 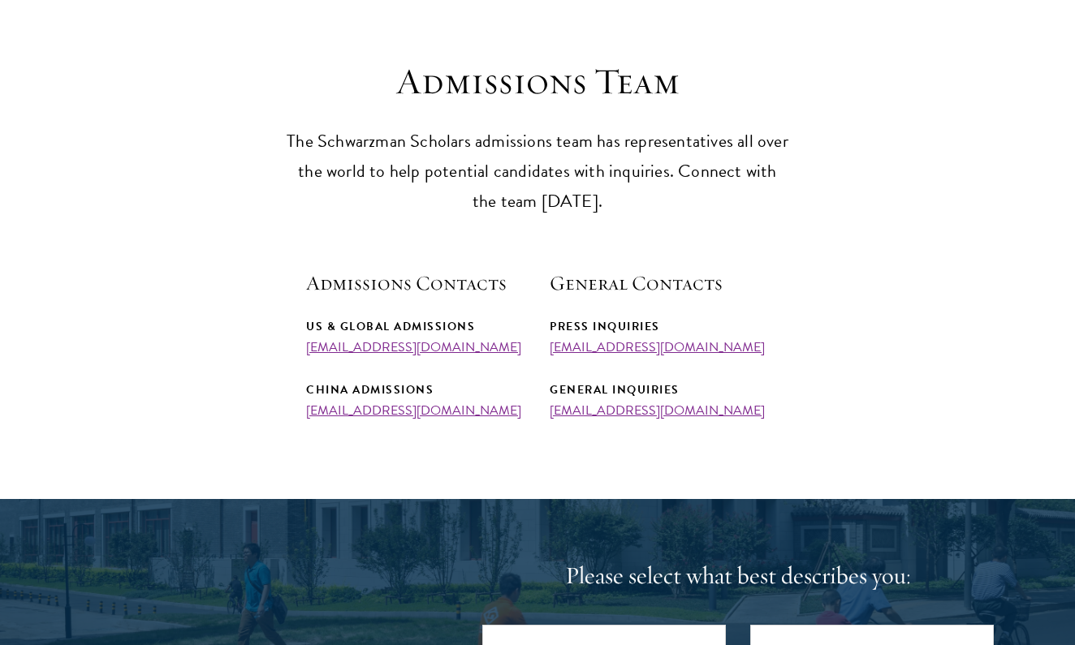 I want to click on h5: General Contacts, so click(x=659, y=283).